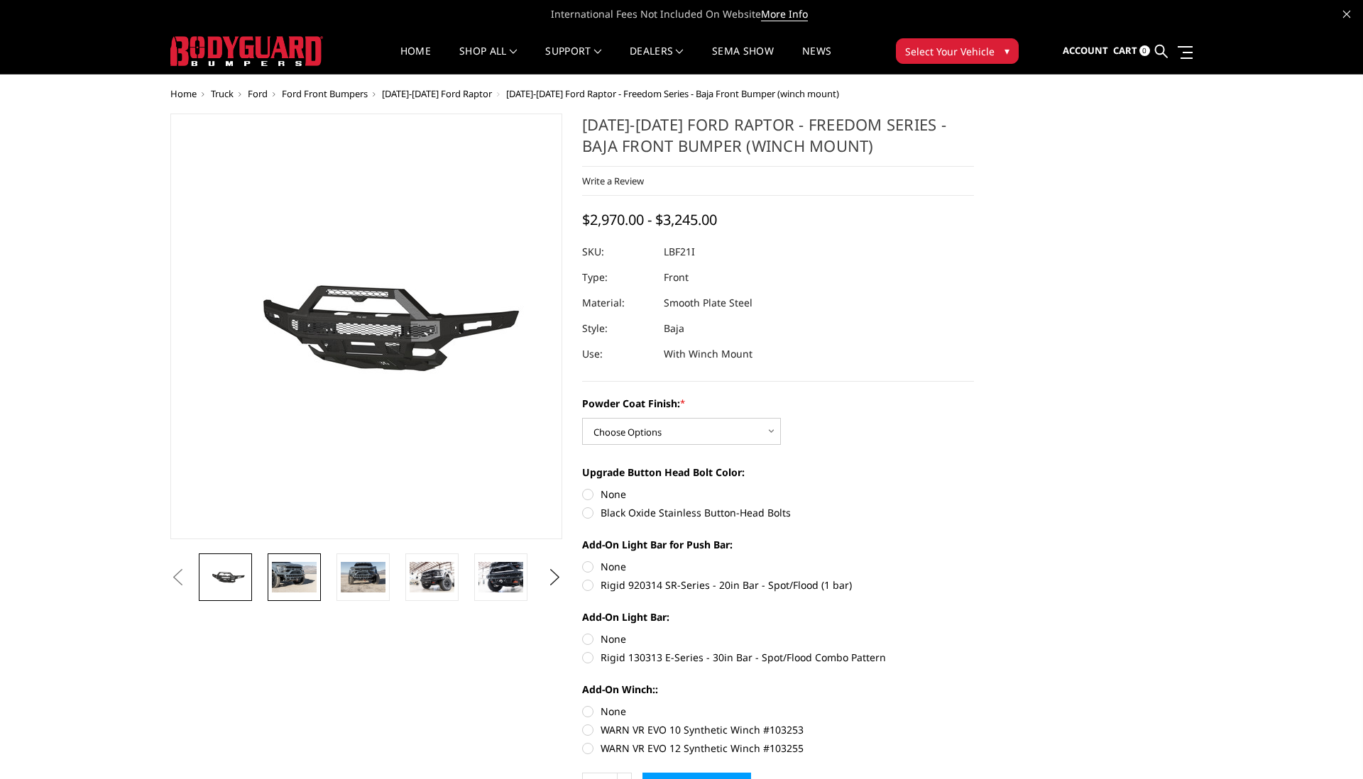 Image resolution: width=1363 pixels, height=779 pixels. Describe the element at coordinates (1132, 51) in the screenshot. I see `a: Cart 0` at that location.